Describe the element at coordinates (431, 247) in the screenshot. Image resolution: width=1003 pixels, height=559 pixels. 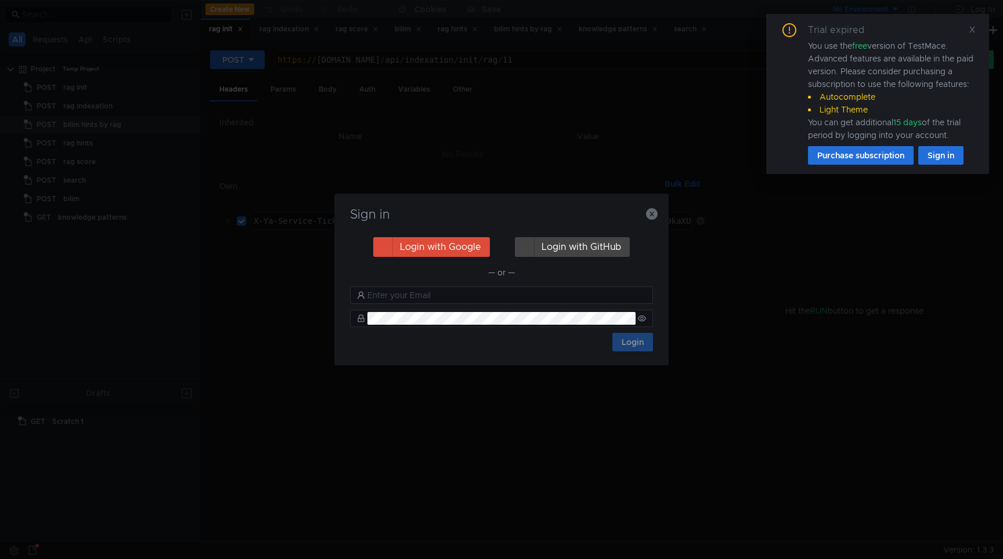
I see `button: Login with Google` at that location.